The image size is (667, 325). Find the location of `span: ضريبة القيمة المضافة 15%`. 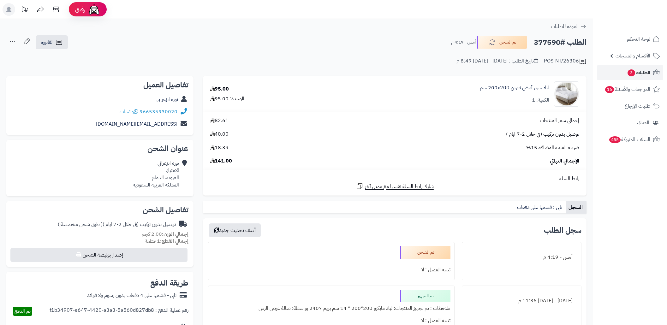

span: ضريبة القيمة المضافة 15% is located at coordinates (553, 148).